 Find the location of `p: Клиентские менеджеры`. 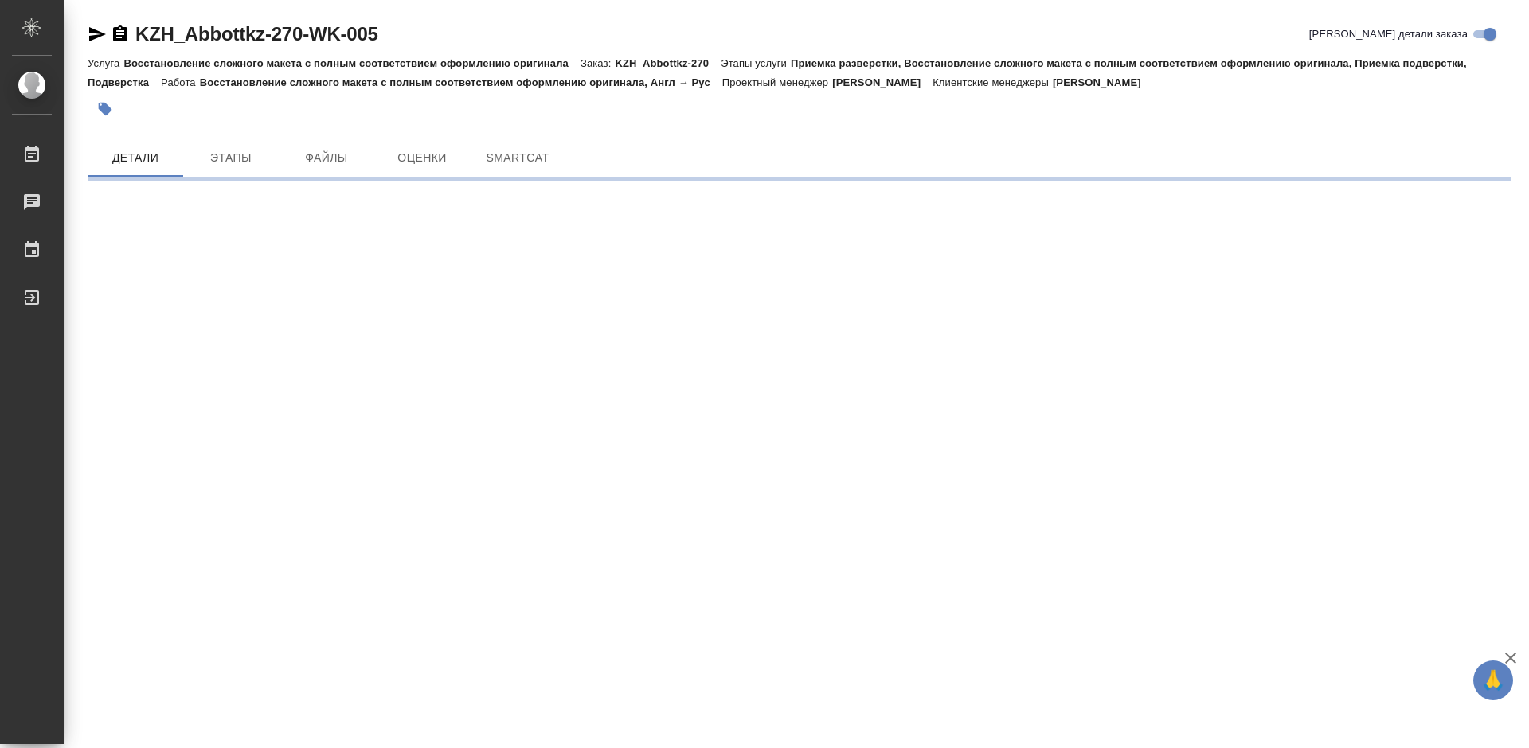

p: Клиентские менеджеры is located at coordinates (992, 82).